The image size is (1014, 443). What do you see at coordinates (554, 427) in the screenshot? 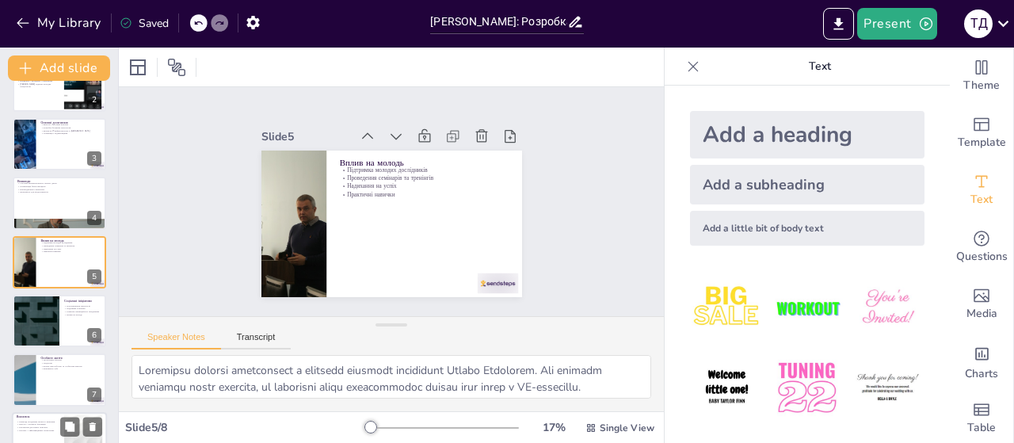
I see `div: 17 %` at bounding box center [554, 427].